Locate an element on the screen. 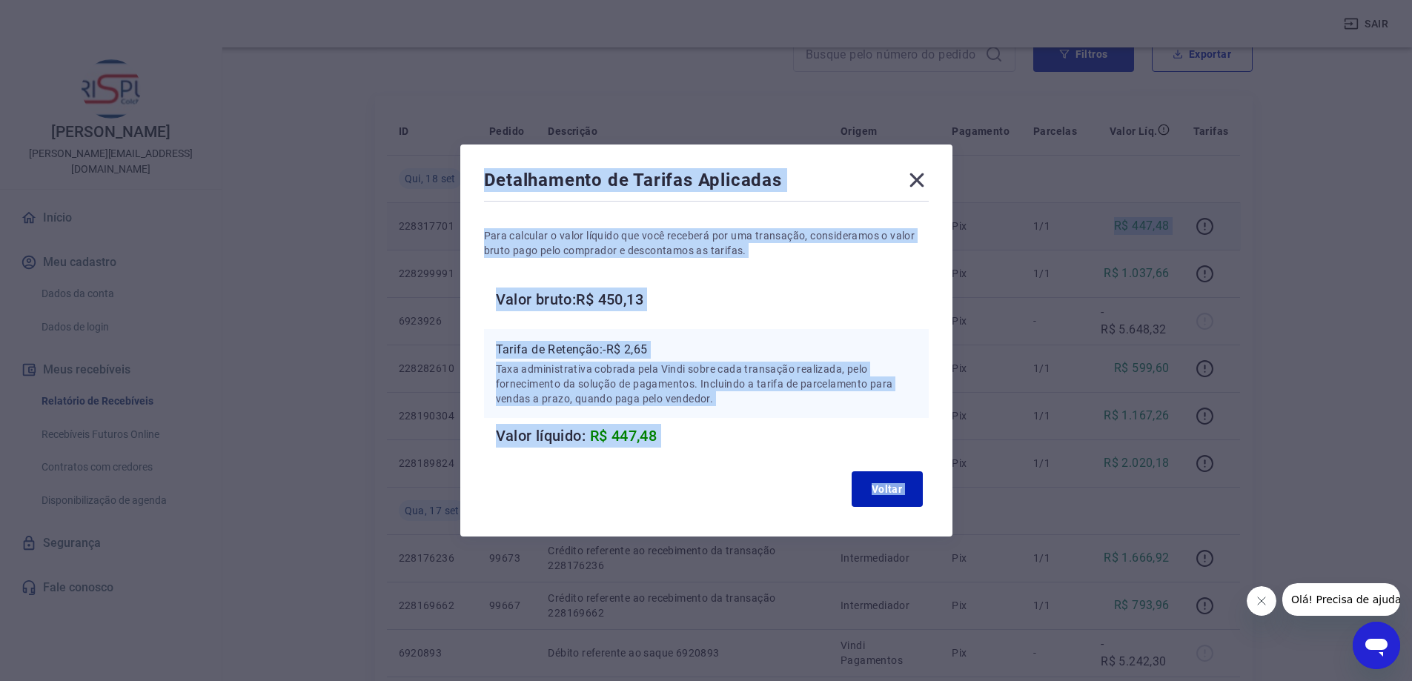 This screenshot has width=1412, height=681. span: R$ 447,48 is located at coordinates (623, 436).